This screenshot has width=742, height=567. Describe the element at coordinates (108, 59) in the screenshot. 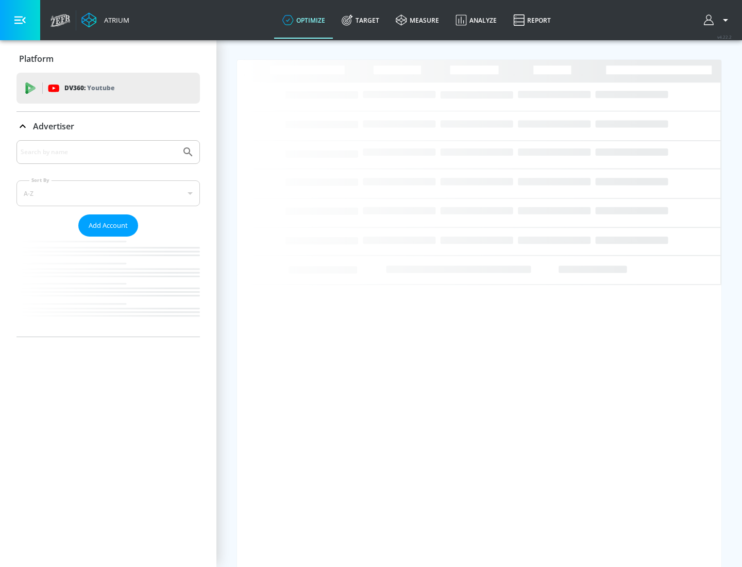

I see `div: Platform` at that location.